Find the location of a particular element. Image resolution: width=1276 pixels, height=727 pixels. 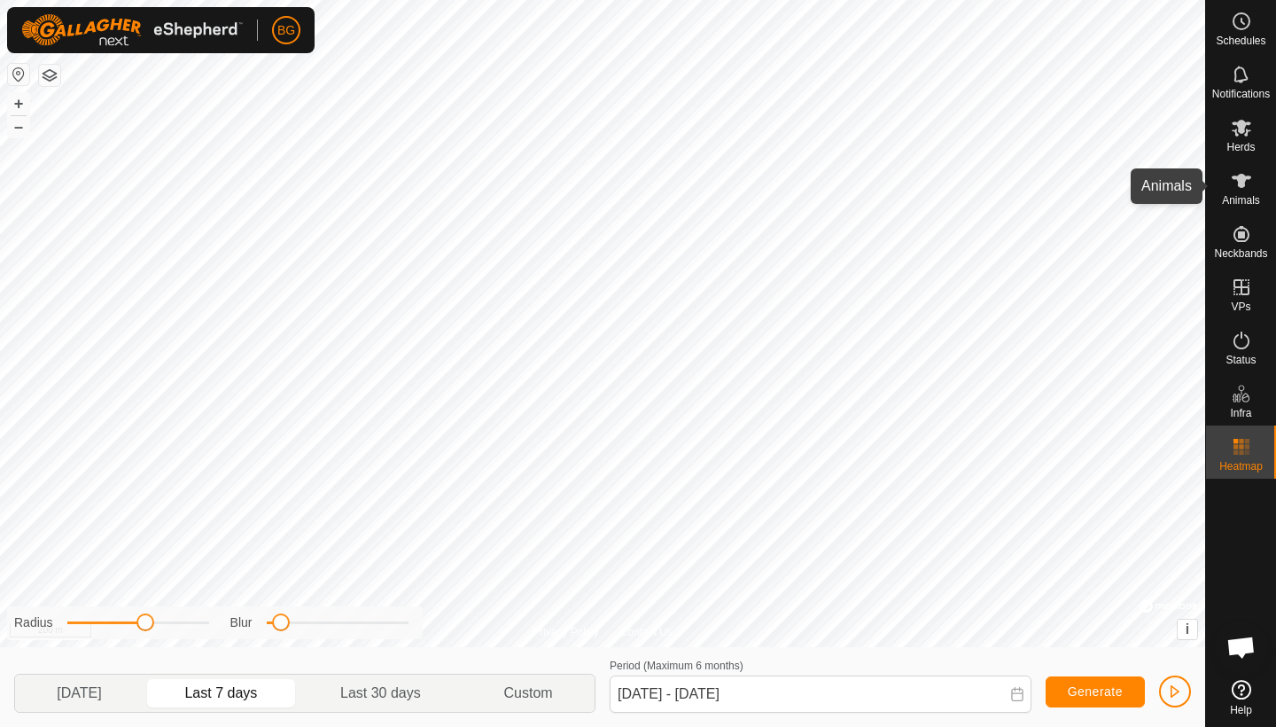

a: Privacy Policy is located at coordinates (565, 632).